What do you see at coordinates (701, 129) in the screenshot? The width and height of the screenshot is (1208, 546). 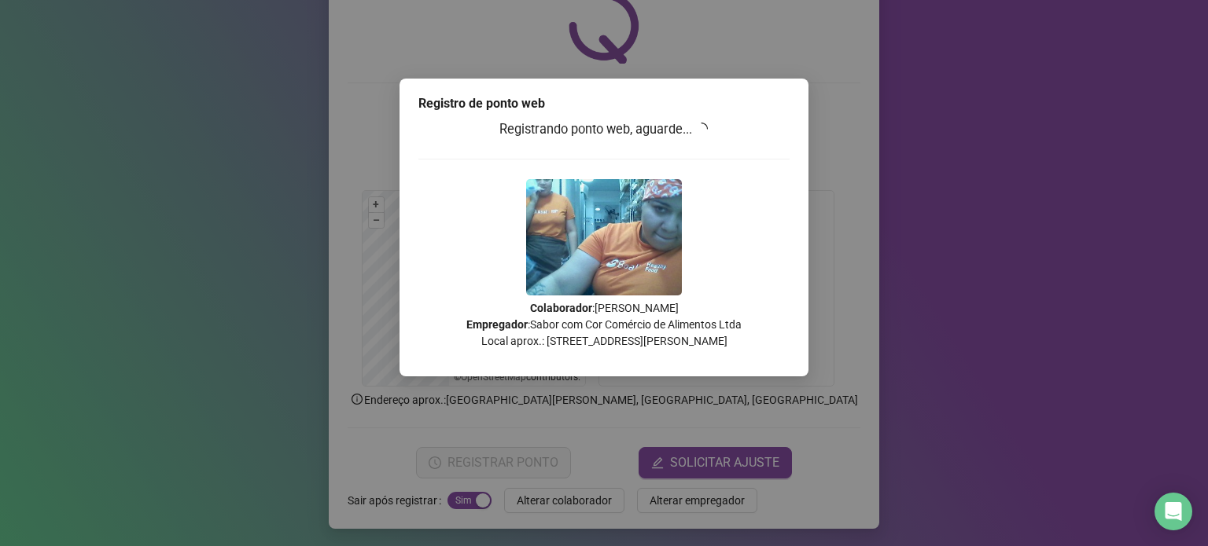 I see `span: loading` at bounding box center [701, 129].